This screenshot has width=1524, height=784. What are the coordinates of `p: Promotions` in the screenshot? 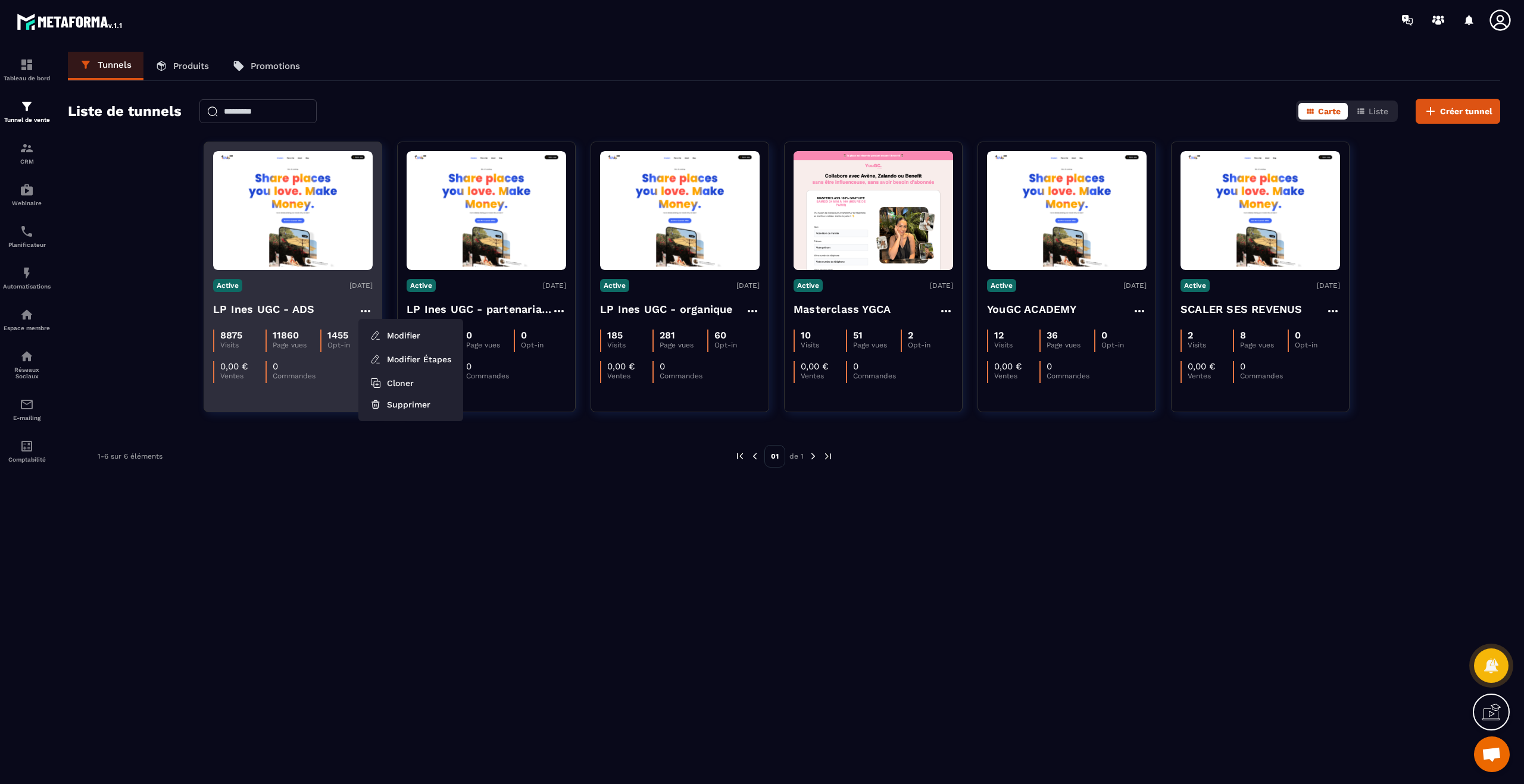 It's located at (275, 66).